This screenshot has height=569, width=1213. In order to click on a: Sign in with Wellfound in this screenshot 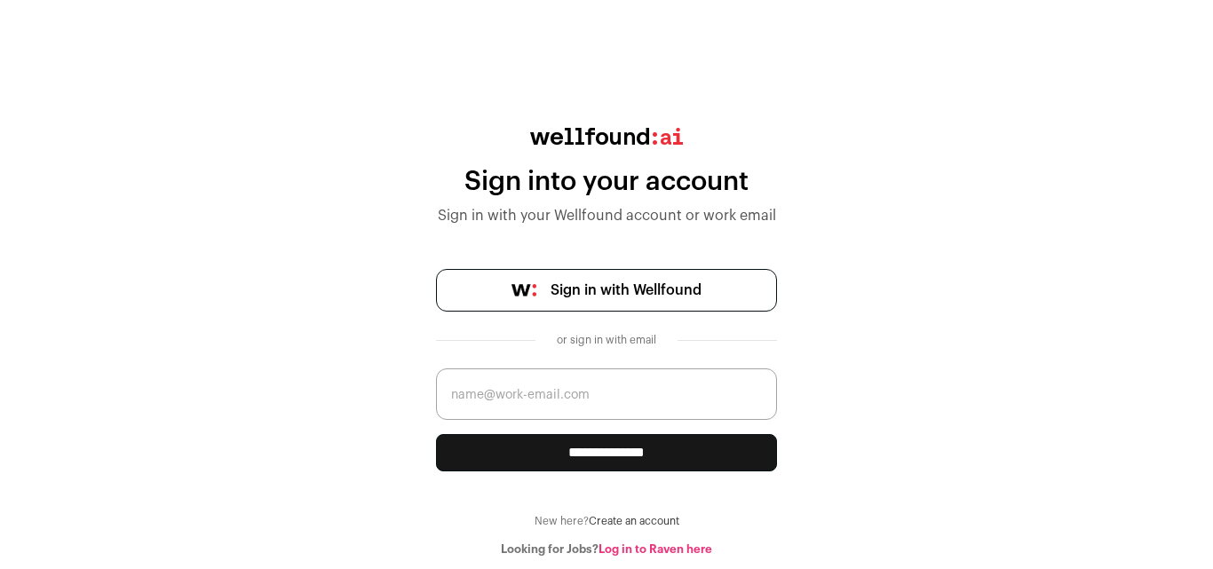, I will do `click(607, 290)`.